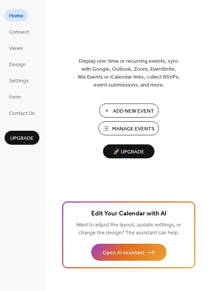  What do you see at coordinates (19, 80) in the screenshot?
I see `a: Settings` at bounding box center [19, 80].